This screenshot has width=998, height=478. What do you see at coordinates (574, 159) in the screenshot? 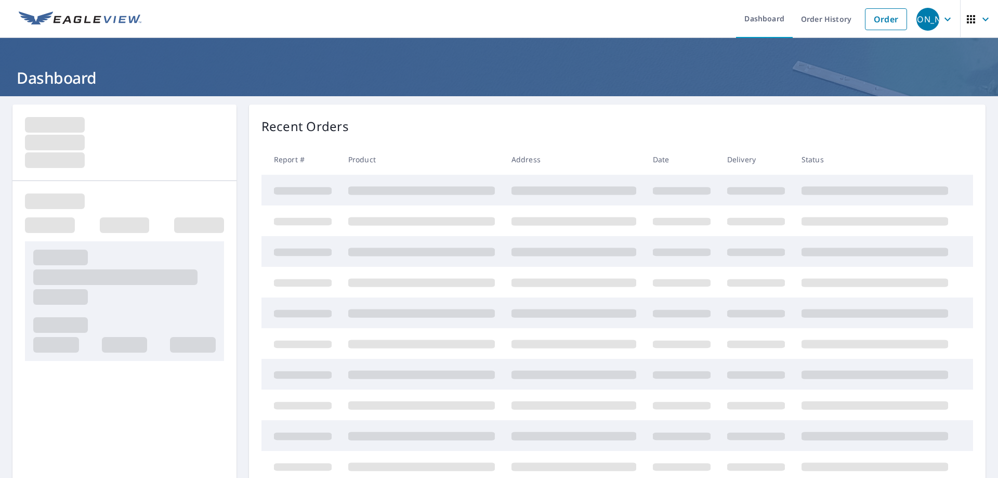
I see `th: Address` at bounding box center [574, 159].